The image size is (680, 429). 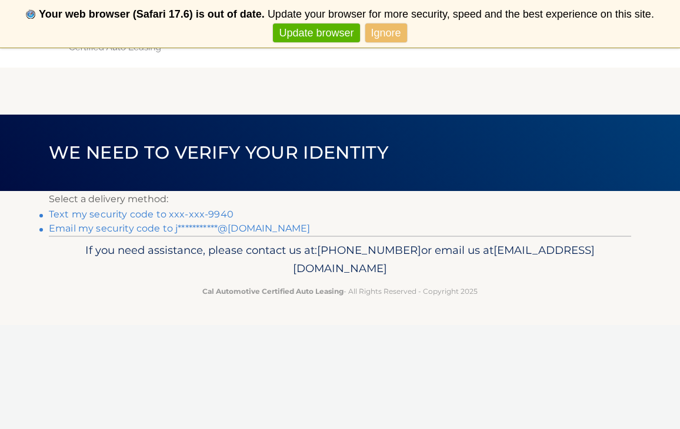 What do you see at coordinates (152, 14) in the screenshot?
I see `b: Your web browser (Safari 17.6) is out of date.` at bounding box center [152, 14].